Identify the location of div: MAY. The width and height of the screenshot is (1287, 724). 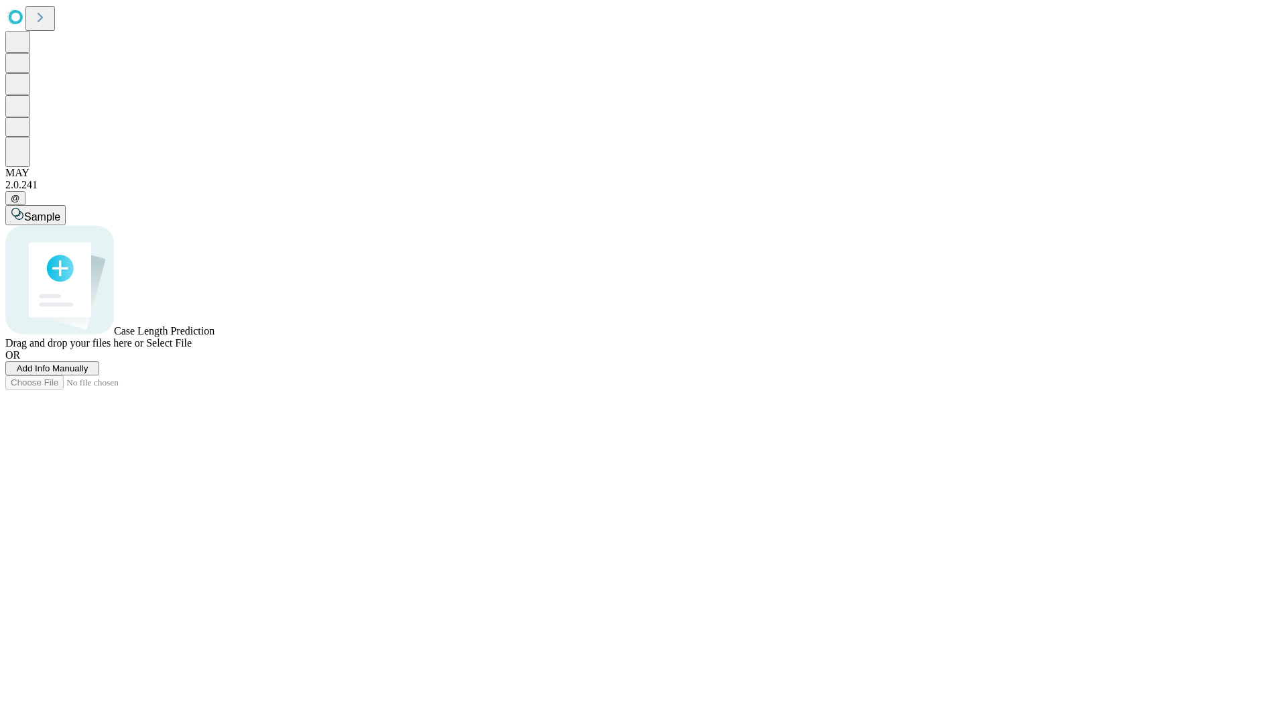
(644, 173).